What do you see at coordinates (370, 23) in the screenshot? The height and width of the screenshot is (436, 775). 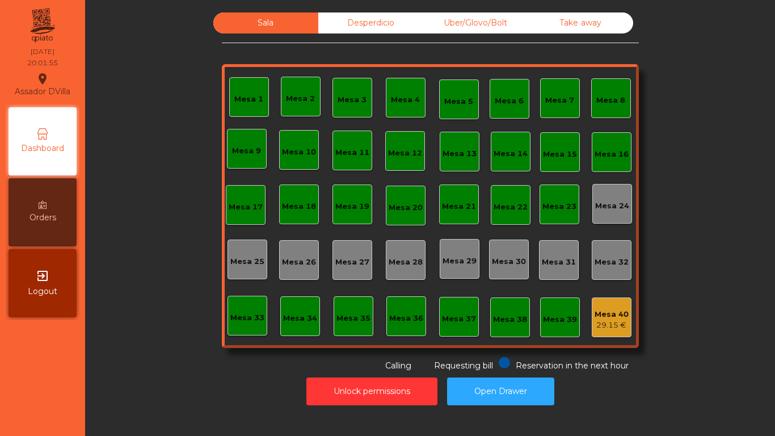 I see `div: Desperdicio` at bounding box center [370, 23].